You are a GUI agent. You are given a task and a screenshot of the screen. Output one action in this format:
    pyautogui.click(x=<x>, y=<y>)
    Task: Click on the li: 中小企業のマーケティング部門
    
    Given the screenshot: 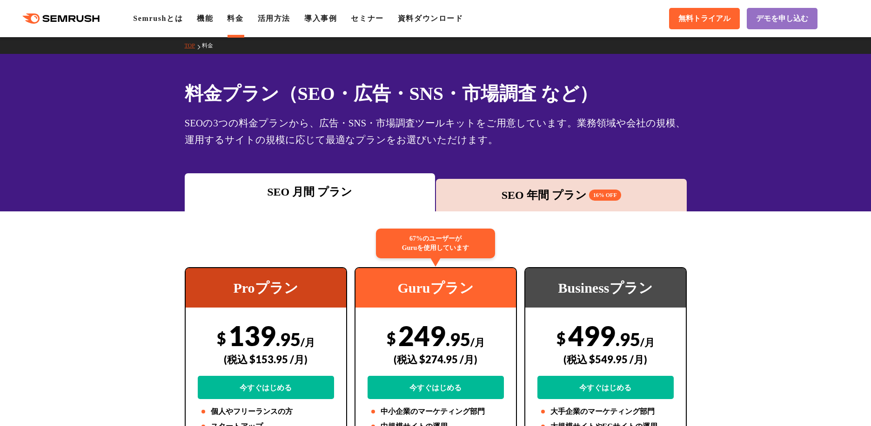 What is the action you would take?
    pyautogui.click(x=435, y=412)
    